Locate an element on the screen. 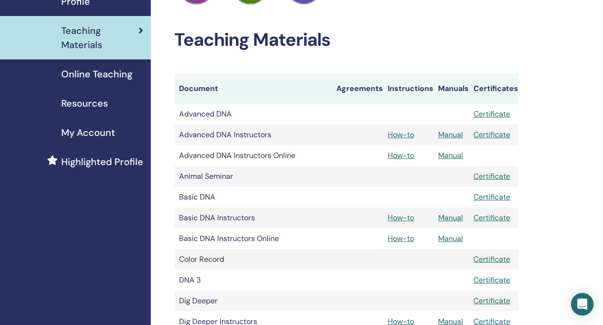 This screenshot has height=325, width=603. td: Dig Deeper is located at coordinates (253, 301).